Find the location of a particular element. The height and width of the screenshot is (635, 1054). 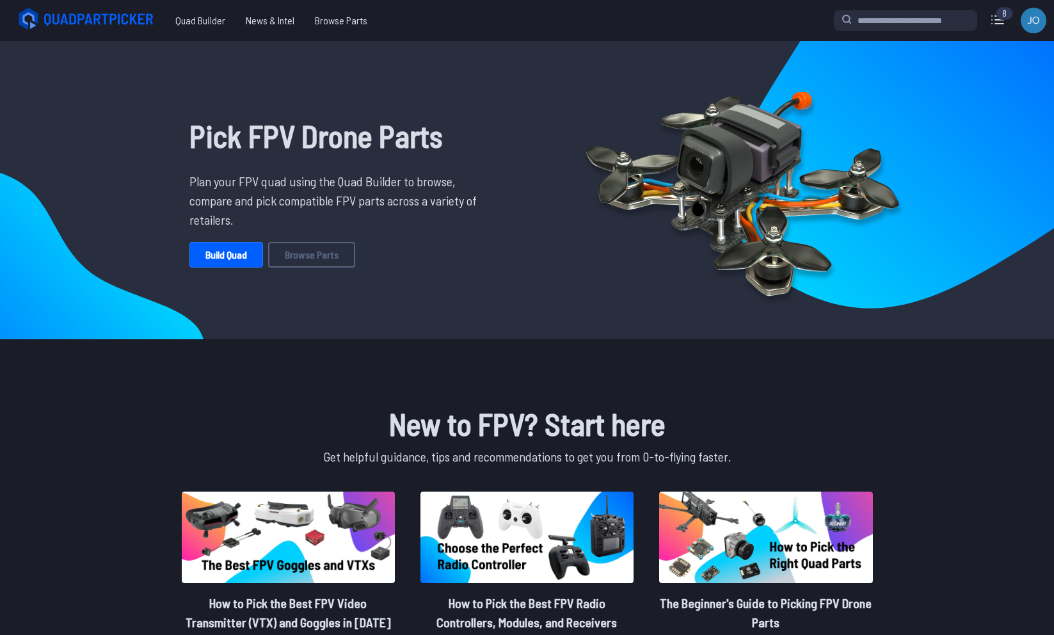

h2: The Beginner's Guide to Picking FPV Drone Parts is located at coordinates (765, 612).